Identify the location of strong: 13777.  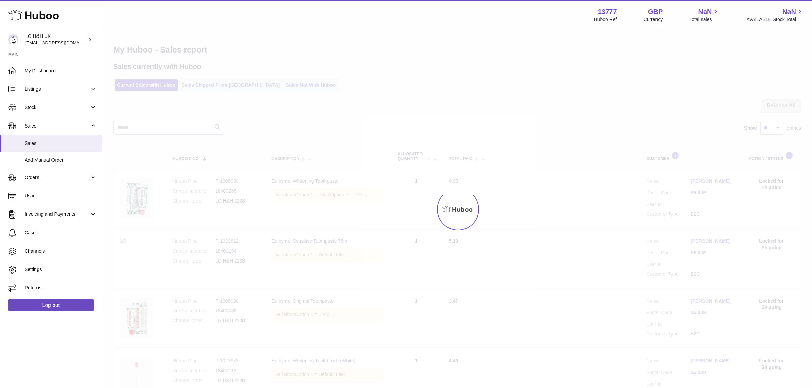
(607, 12).